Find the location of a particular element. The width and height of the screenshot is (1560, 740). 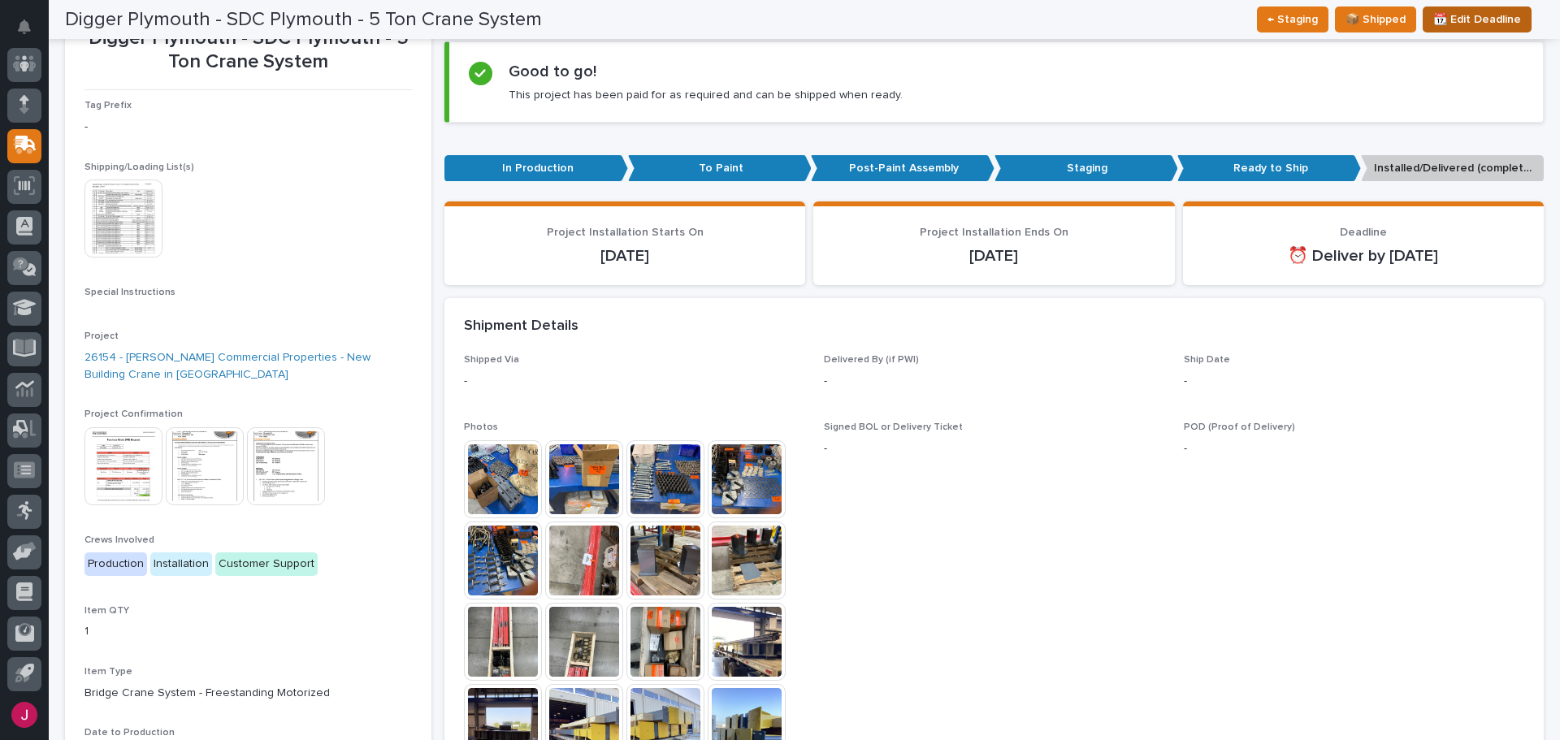

span: ← Staging is located at coordinates (1292, 19).